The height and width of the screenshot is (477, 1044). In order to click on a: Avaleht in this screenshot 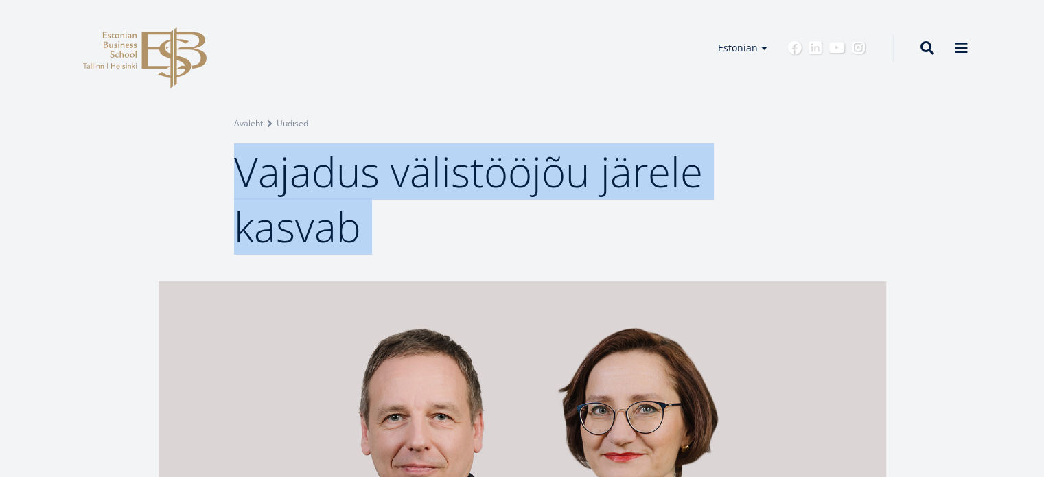, I will do `click(248, 124)`.